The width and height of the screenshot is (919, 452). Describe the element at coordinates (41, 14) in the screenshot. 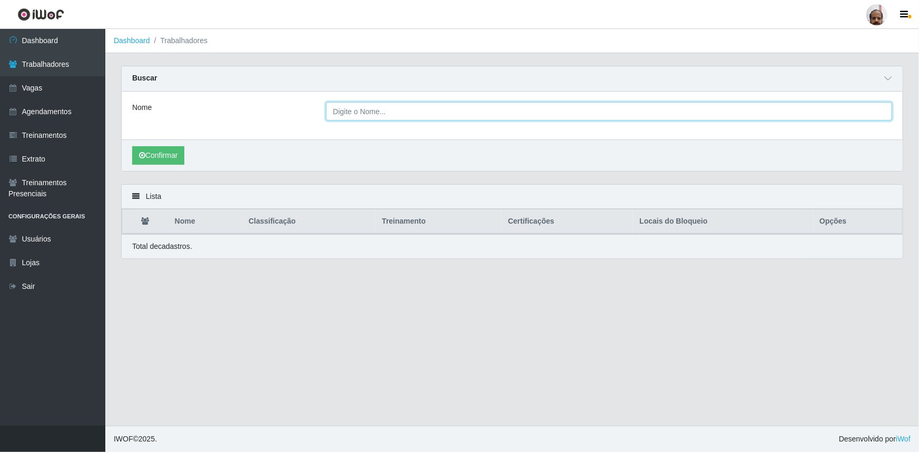

I see `img: CoreUI Logo` at that location.